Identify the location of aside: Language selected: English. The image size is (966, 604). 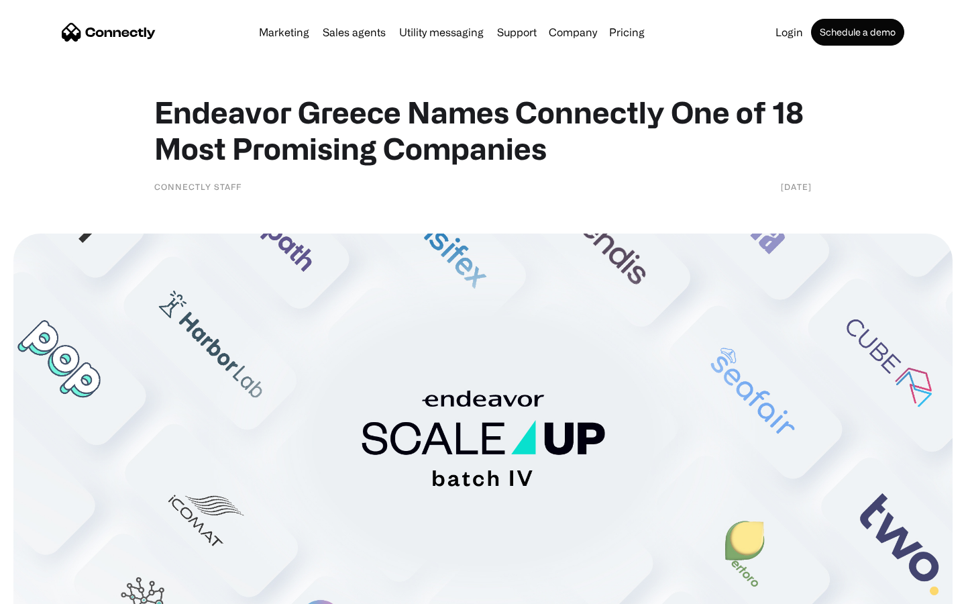
(47, 589).